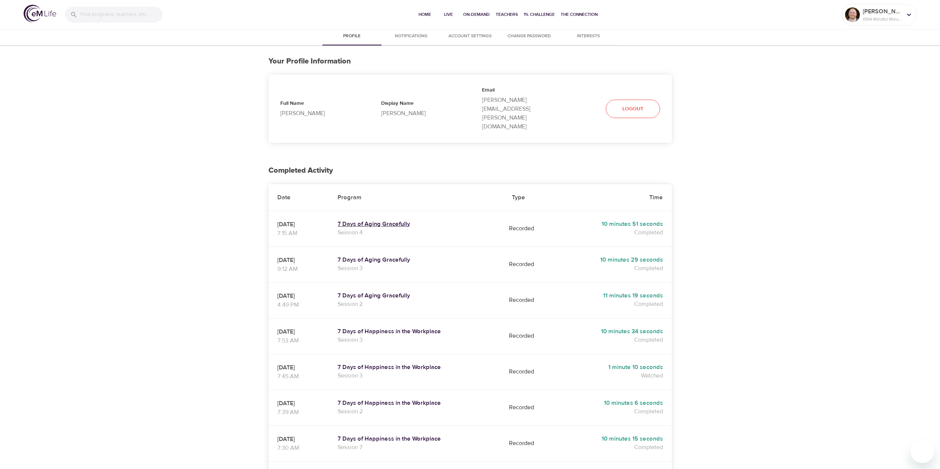 The width and height of the screenshot is (940, 469). I want to click on p: 7:39 AM, so click(299, 413).